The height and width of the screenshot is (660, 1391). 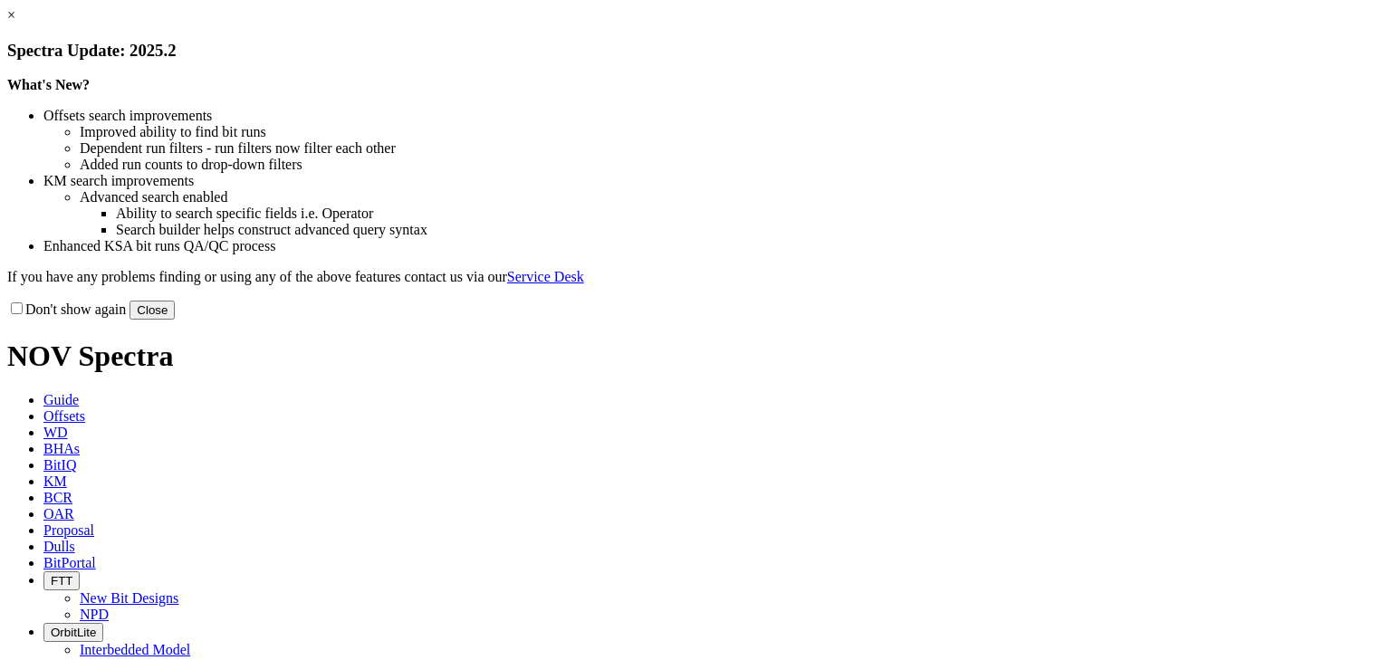 What do you see at coordinates (135, 649) in the screenshot?
I see `a: Interbedded Model` at bounding box center [135, 649].